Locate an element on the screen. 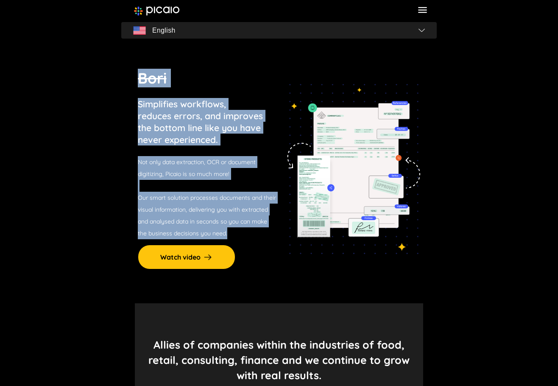 The height and width of the screenshot is (386, 558). img: tedioso-img is located at coordinates (351, 169).